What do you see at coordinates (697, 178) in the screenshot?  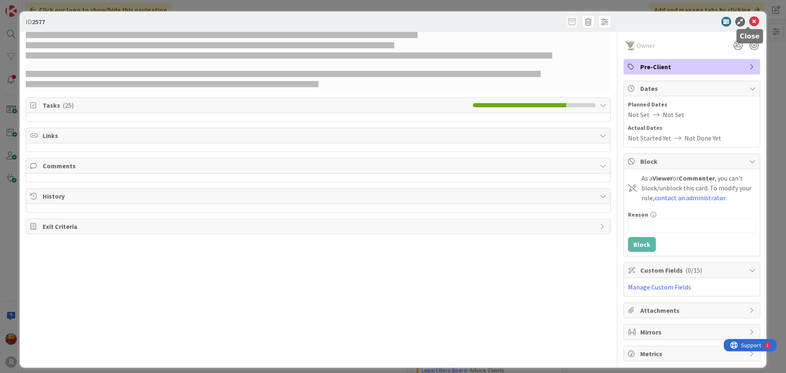 I see `b: Commenter` at bounding box center [697, 178].